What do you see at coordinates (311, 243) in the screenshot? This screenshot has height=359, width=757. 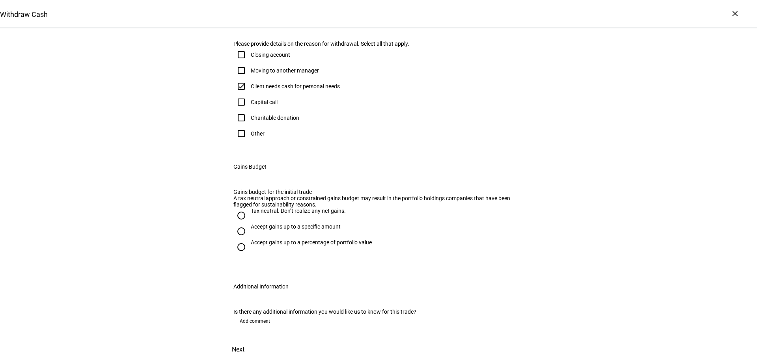 I see `div: Accept gains up to a percentage of portfolio value` at bounding box center [311, 243].